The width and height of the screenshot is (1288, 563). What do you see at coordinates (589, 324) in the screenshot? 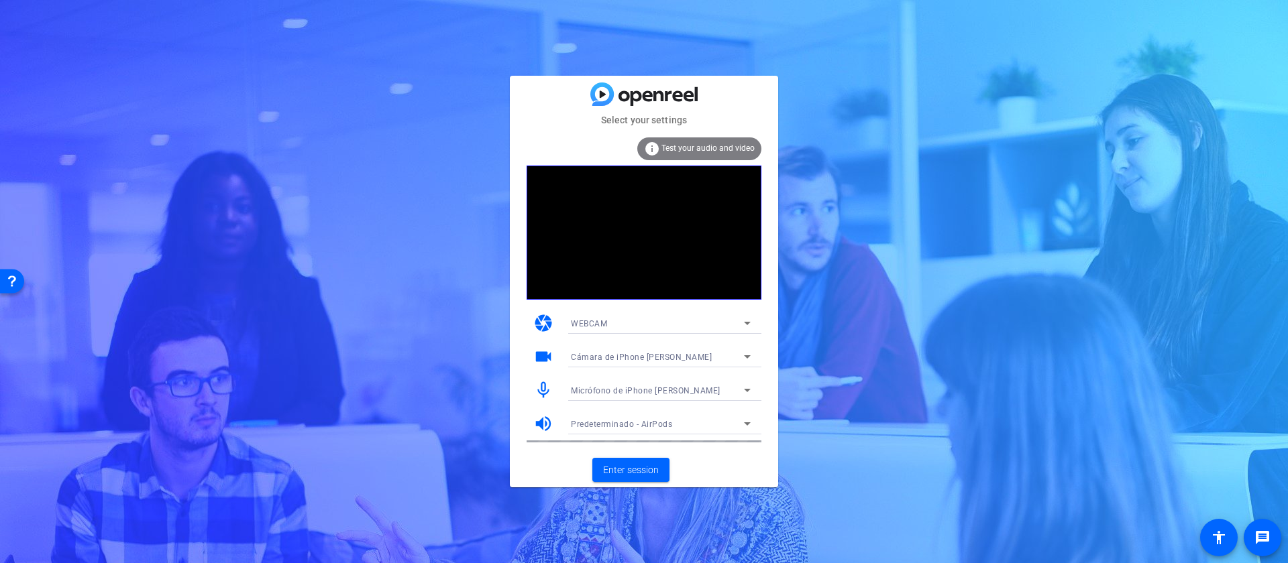
I see `span: WEBCAM` at bounding box center [589, 324].